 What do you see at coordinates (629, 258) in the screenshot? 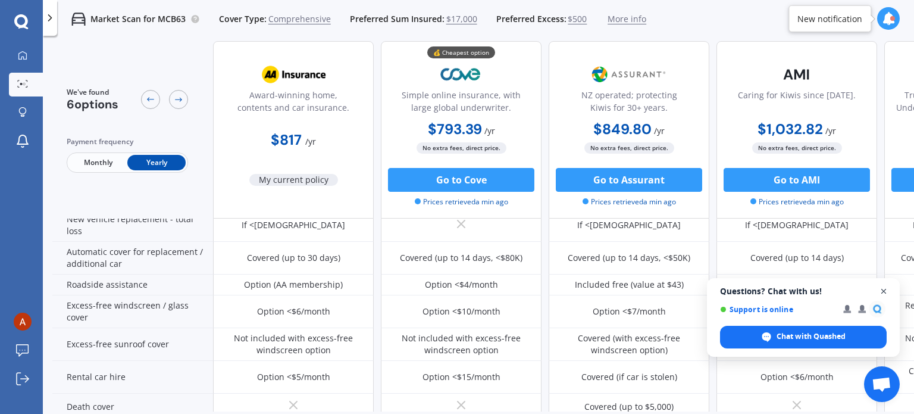
I see `div: Covered (up to 14 days, <$50K)` at bounding box center [629, 258].